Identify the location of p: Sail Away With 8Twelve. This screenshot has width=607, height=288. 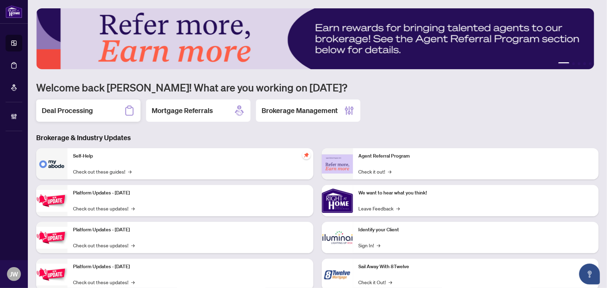
(475, 267).